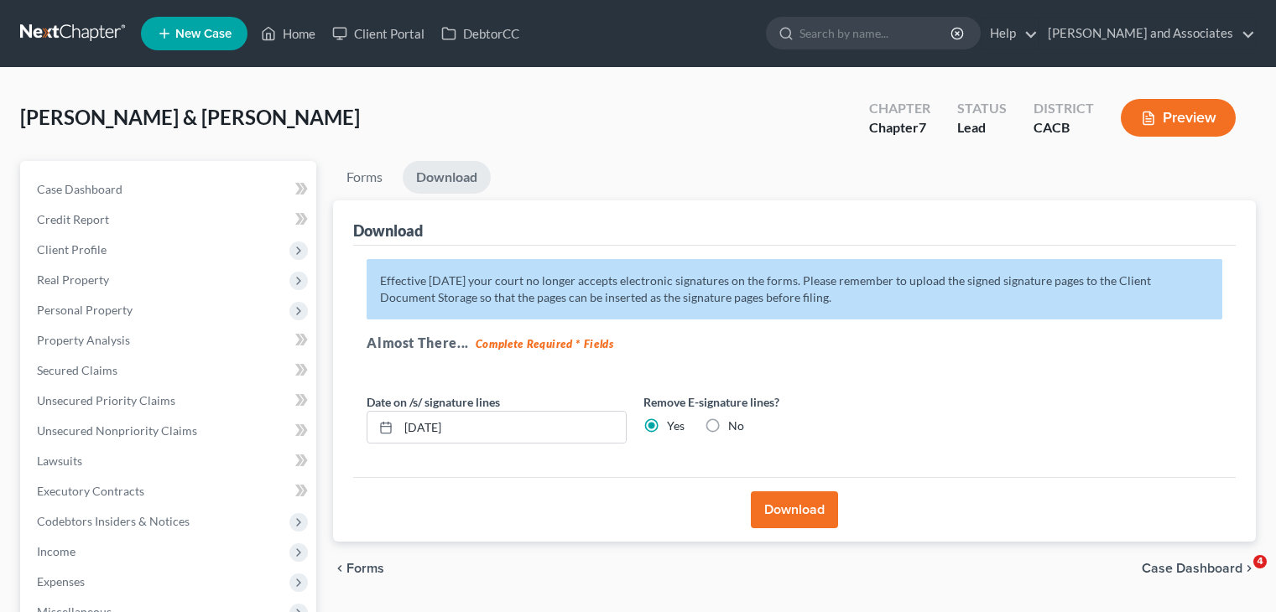 This screenshot has width=1276, height=612. Describe the element at coordinates (675, 426) in the screenshot. I see `label: Yes` at that location.